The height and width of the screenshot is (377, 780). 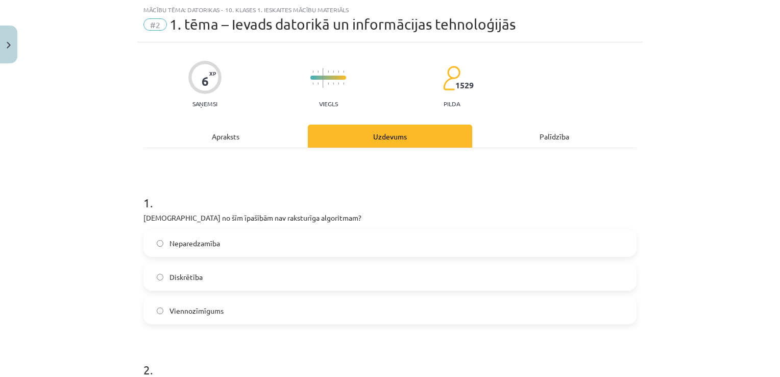 What do you see at coordinates (465, 85) in the screenshot?
I see `span: 1529` at bounding box center [465, 85].